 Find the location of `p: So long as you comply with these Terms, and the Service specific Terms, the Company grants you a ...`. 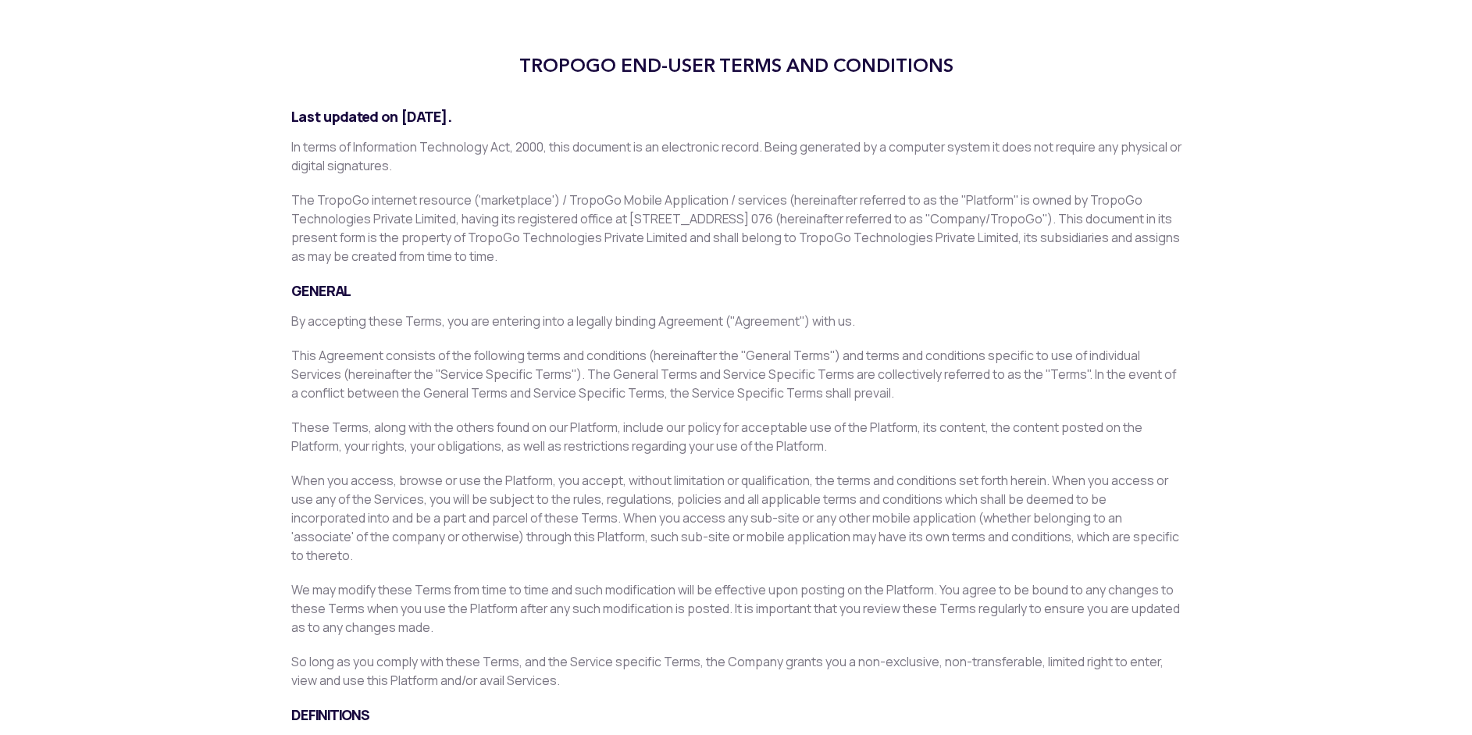

p: So long as you comply with these Terms, and the Service specific Terms, the Company grants you a ... is located at coordinates (736, 672).